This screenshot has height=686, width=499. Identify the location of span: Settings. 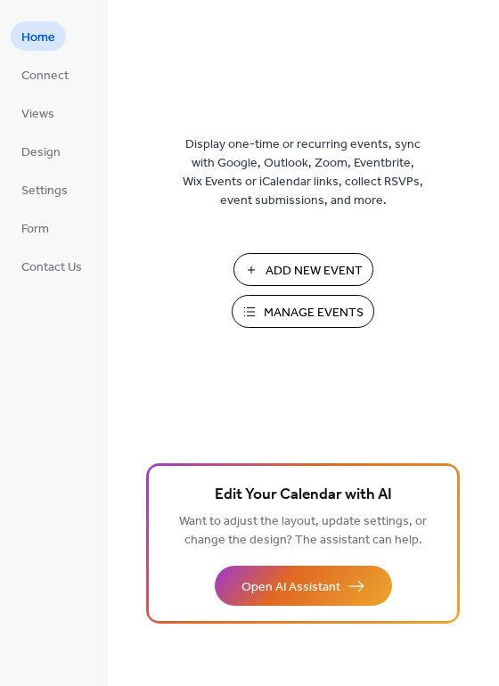
(45, 191).